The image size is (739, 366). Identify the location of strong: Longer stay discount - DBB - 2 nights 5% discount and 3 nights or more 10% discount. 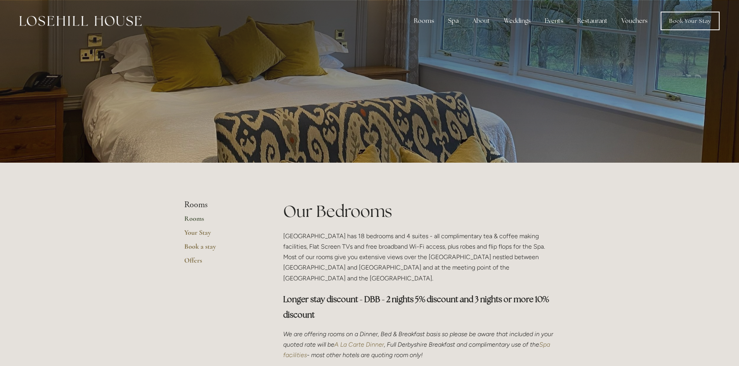
(416, 307).